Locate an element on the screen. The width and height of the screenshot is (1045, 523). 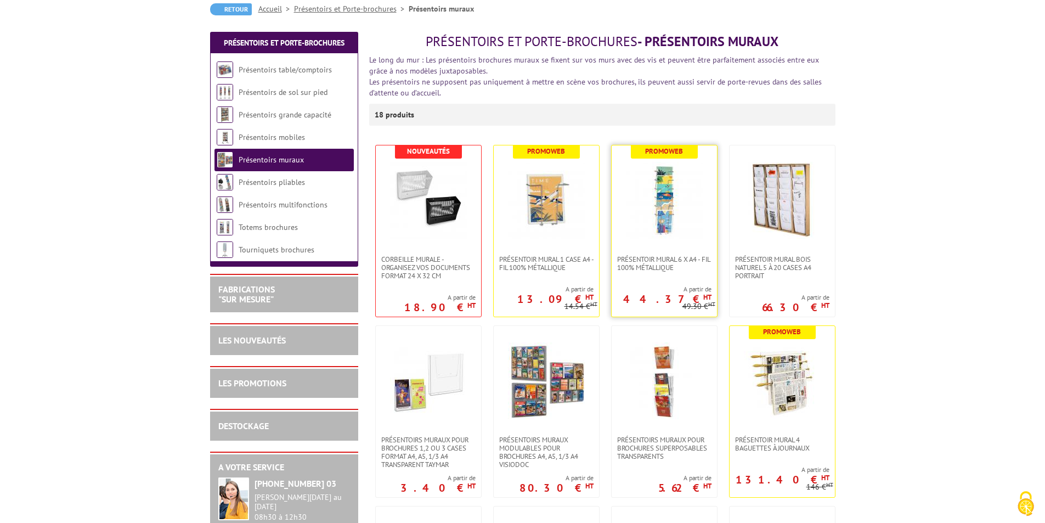
a: Présentoirs table/comptoirs is located at coordinates (285, 70).